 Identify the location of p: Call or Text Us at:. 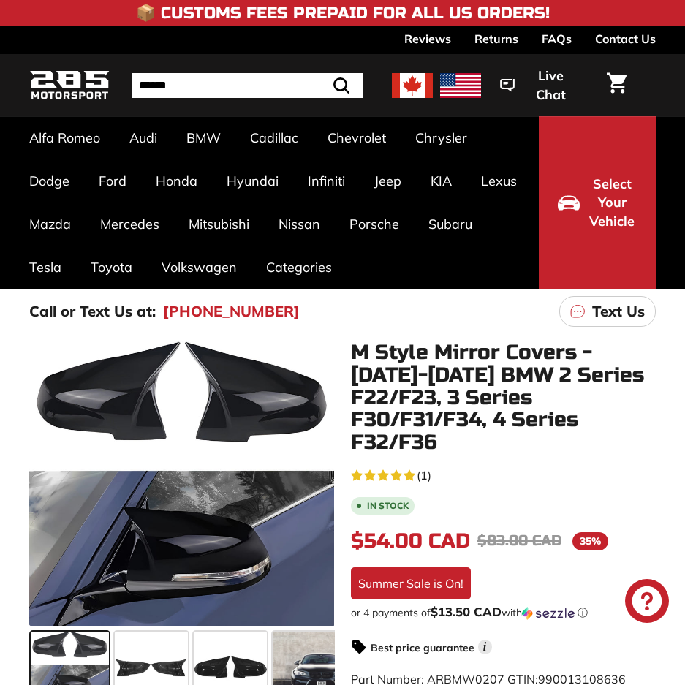
(92, 311).